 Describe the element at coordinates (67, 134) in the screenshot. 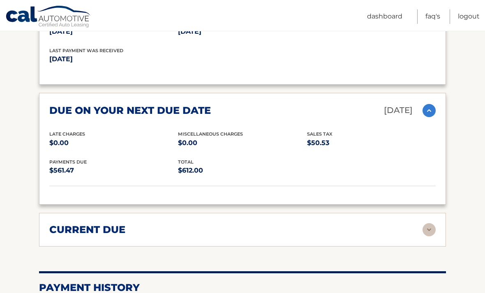

I see `span: Late Charges` at that location.